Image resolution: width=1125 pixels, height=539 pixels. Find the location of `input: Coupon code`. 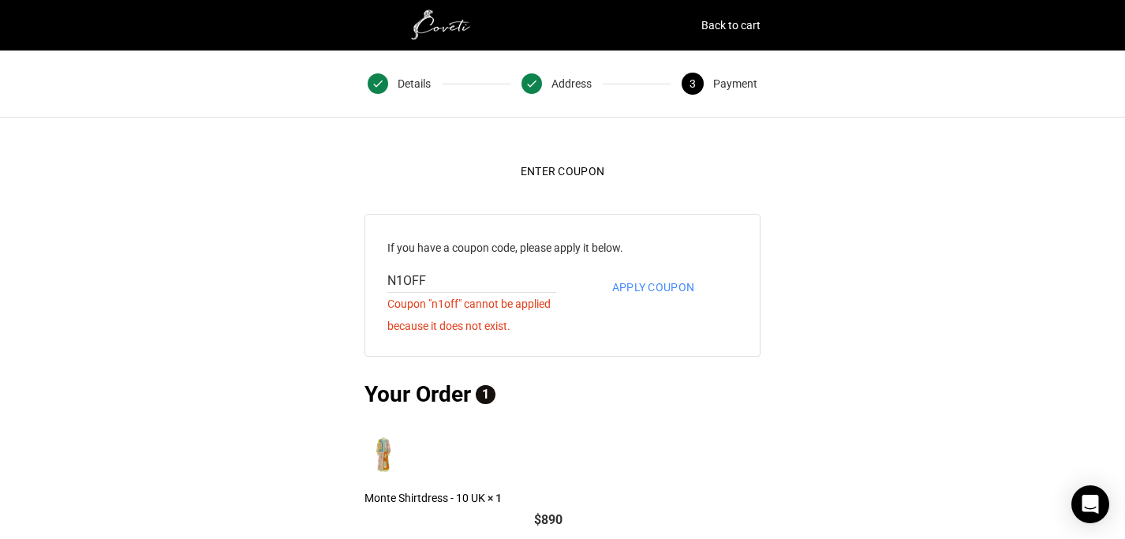

input: Coupon code is located at coordinates (472, 281).